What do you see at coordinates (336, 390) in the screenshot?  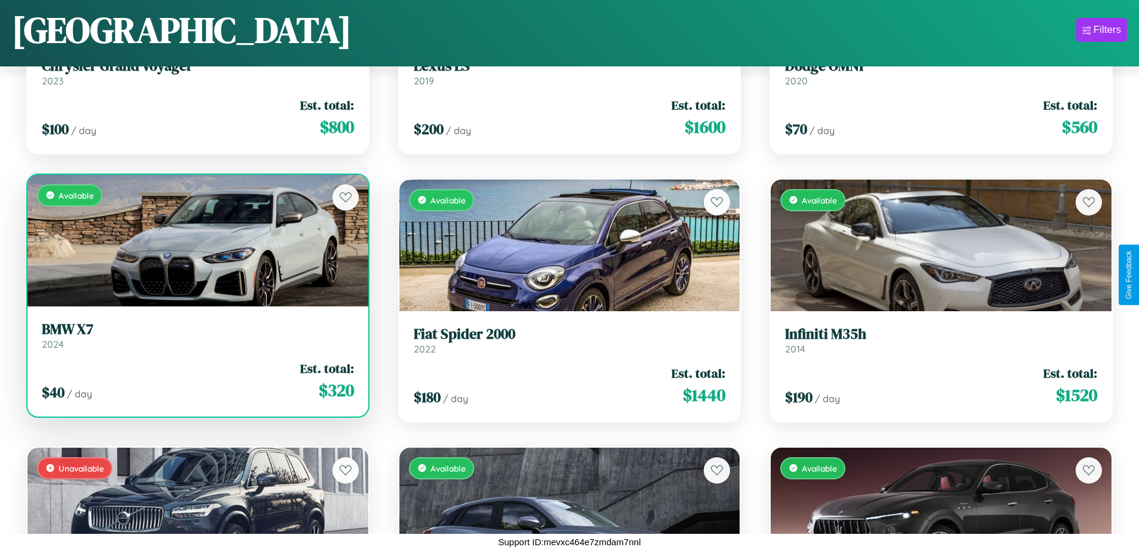 I see `span: $ 320` at bounding box center [336, 390].